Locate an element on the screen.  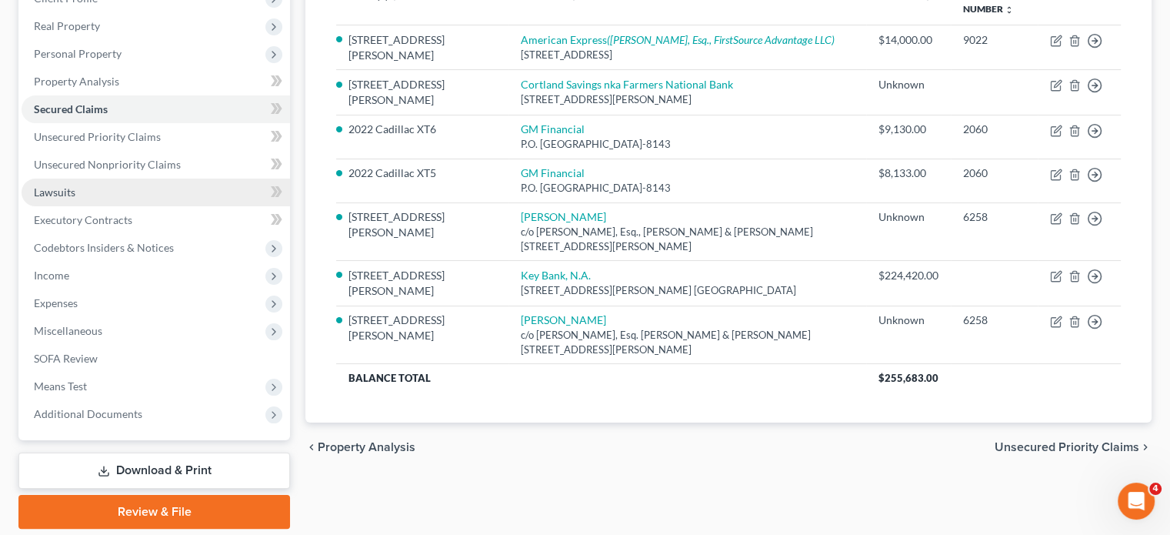
a: Cortland Savings nka Farmers National Bank is located at coordinates (627, 84).